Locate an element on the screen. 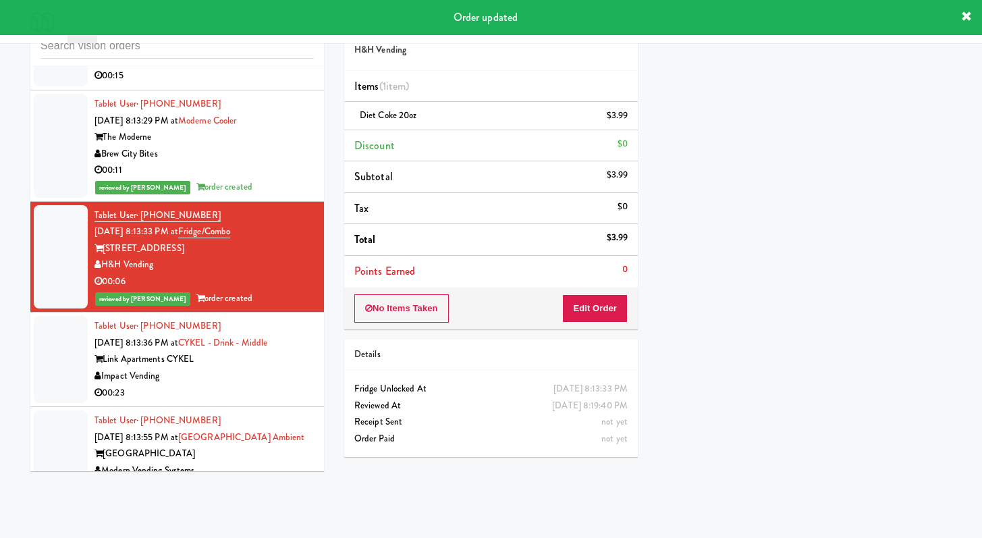  input: Search vision orders is located at coordinates (177, 46).